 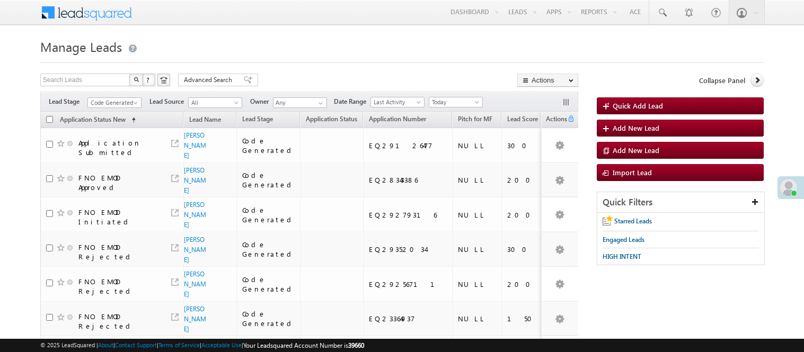 What do you see at coordinates (113, 103) in the screenshot?
I see `span: Code Generated` at bounding box center [113, 103].